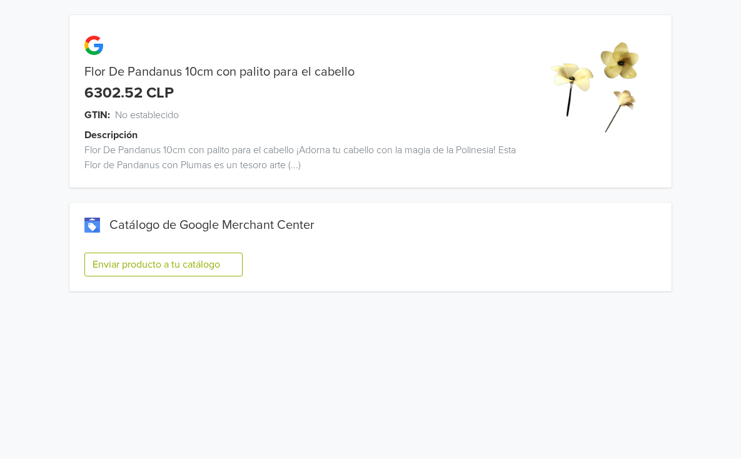 This screenshot has height=459, width=741. Describe the element at coordinates (97, 115) in the screenshot. I see `span: GTIN:` at that location.